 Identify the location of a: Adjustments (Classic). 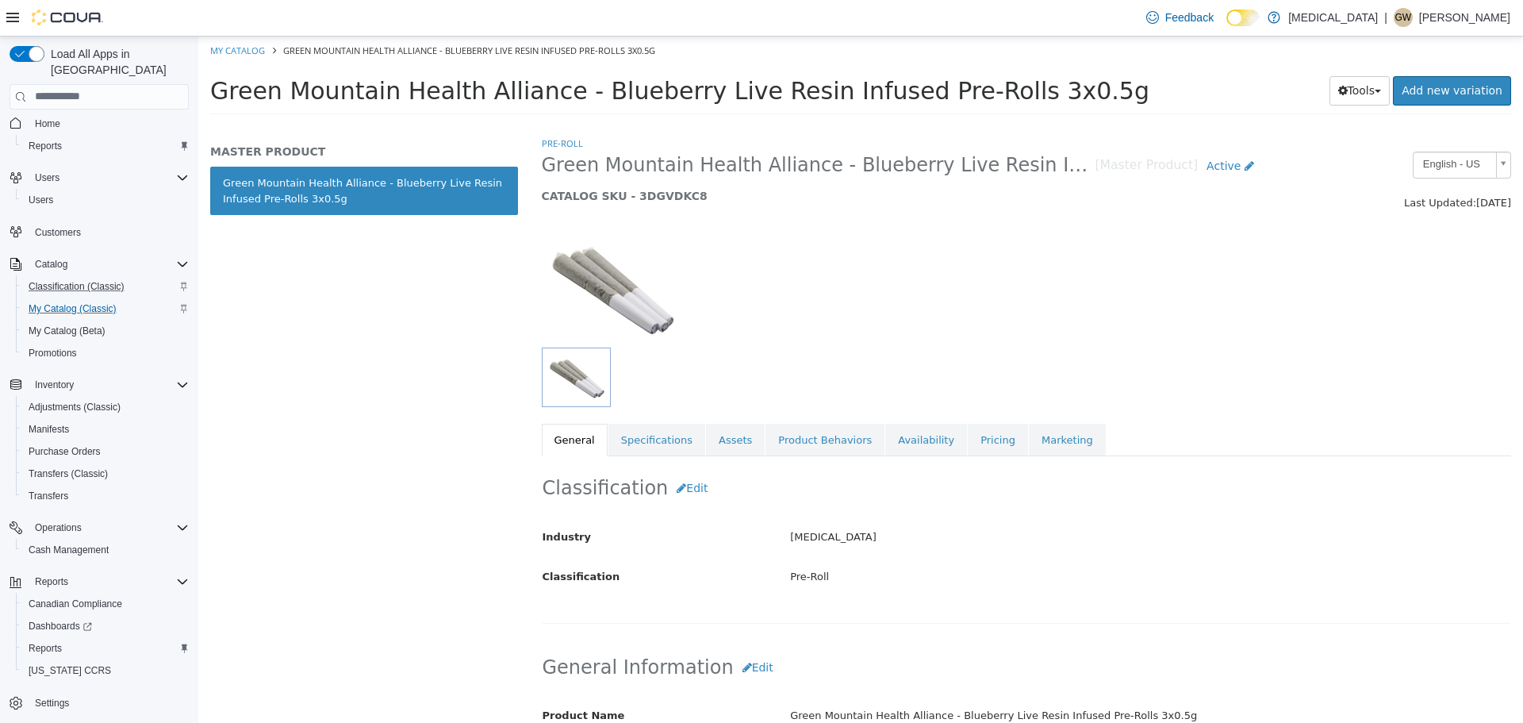
(75, 407).